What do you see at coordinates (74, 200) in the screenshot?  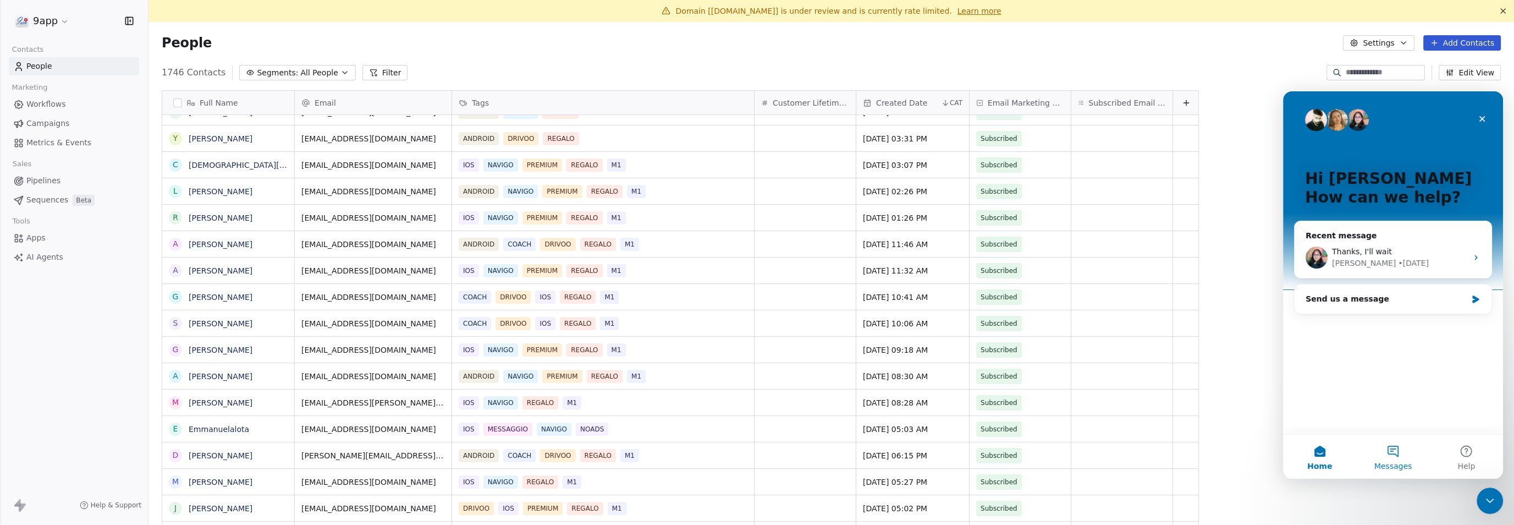 I see `a: SequencesBeta` at bounding box center [74, 200].